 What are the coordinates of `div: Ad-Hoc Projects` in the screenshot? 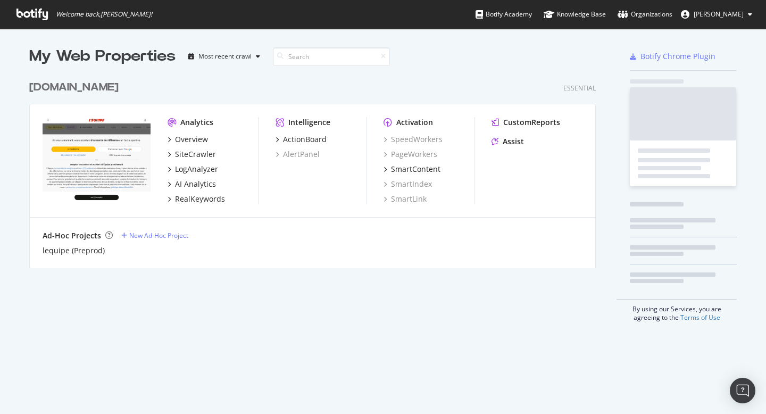 It's located at (72, 236).